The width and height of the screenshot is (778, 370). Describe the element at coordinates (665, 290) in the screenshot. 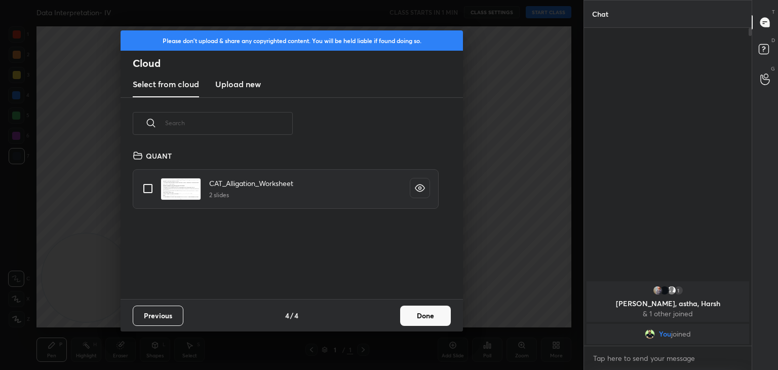

I see `img: 00b31c2ab3704ef4bf9b25646f3befcf.jpg` at that location.